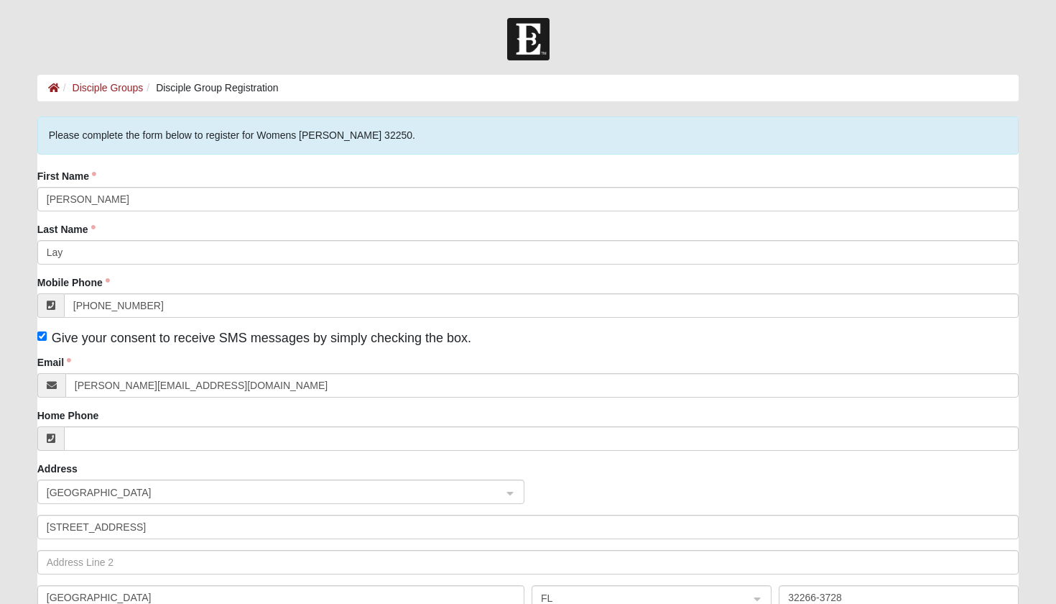 This screenshot has height=604, width=1056. What do you see at coordinates (54, 362) in the screenshot?
I see `label: Email` at bounding box center [54, 362].